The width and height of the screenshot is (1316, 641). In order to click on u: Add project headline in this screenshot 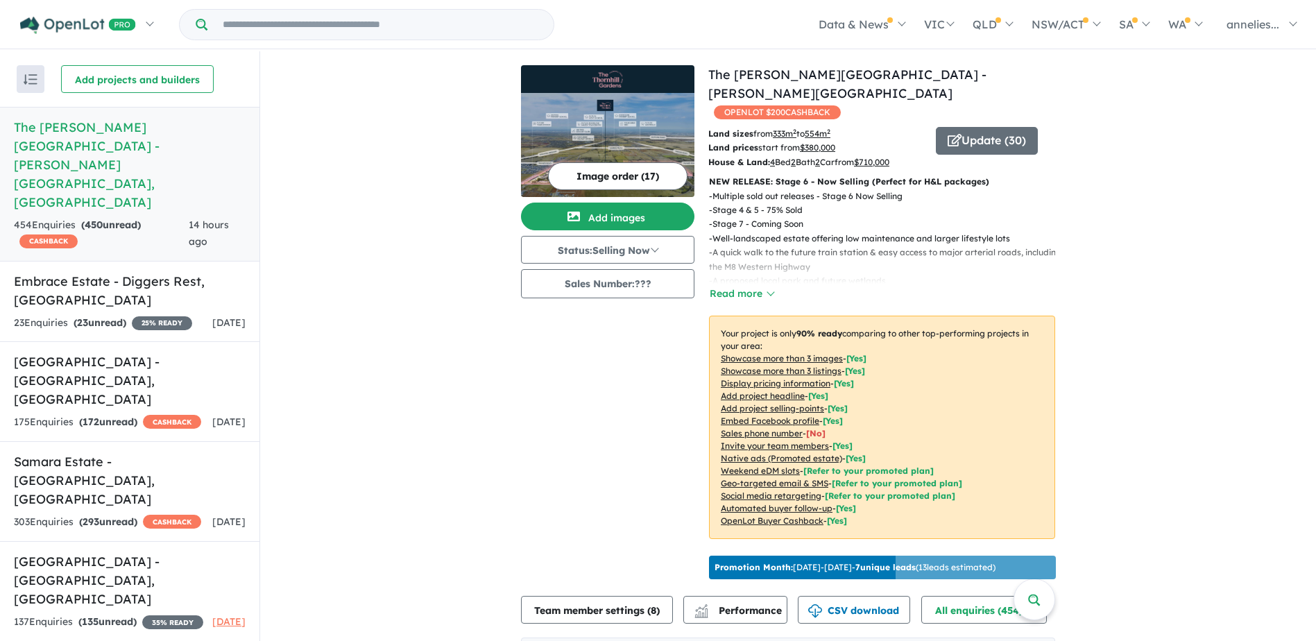, I will do `click(763, 396)`.